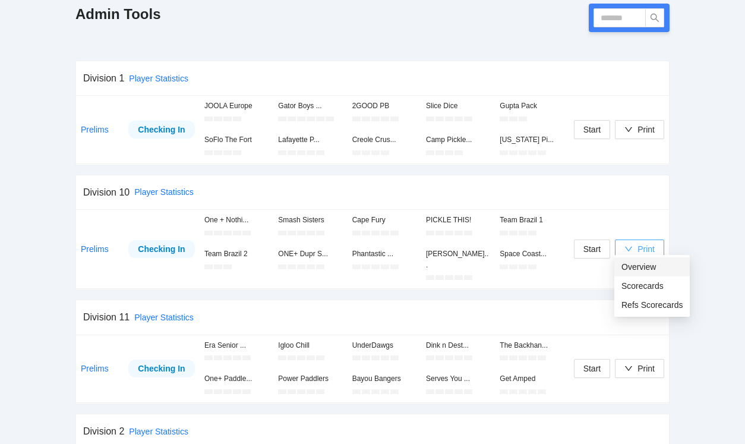 Image resolution: width=745 pixels, height=444 pixels. I want to click on span: Scorecards, so click(652, 286).